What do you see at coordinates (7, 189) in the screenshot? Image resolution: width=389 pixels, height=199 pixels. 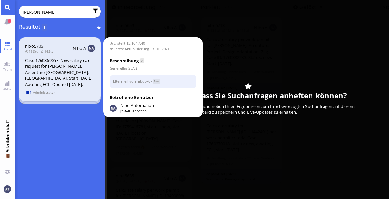 I see `img: Du` at bounding box center [7, 189].